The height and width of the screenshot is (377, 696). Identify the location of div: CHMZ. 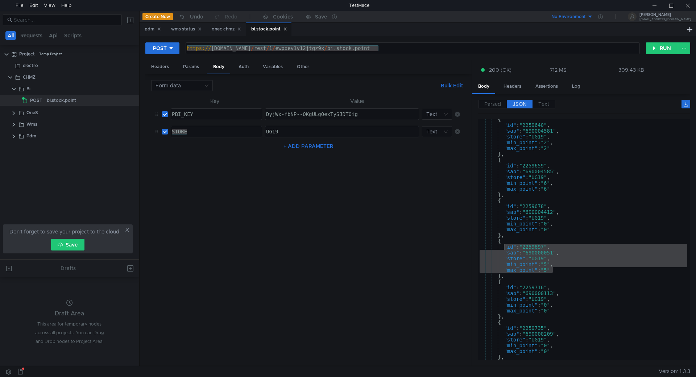
(29, 77).